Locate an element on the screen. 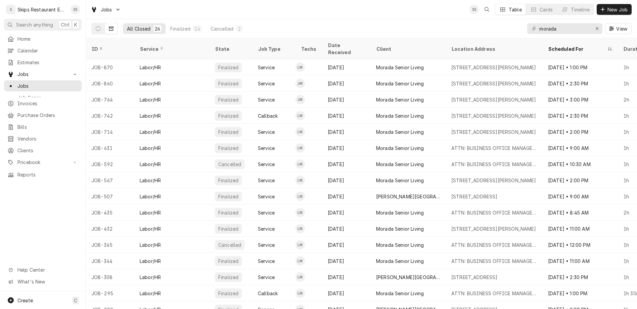 The width and height of the screenshot is (637, 309). span: Calendar is located at coordinates (48, 50).